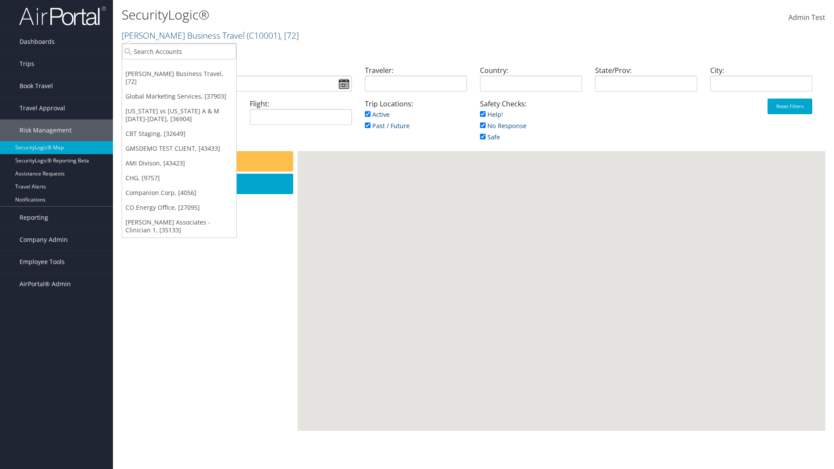  I want to click on a: Global Marketing Services, [37903], so click(179, 96).